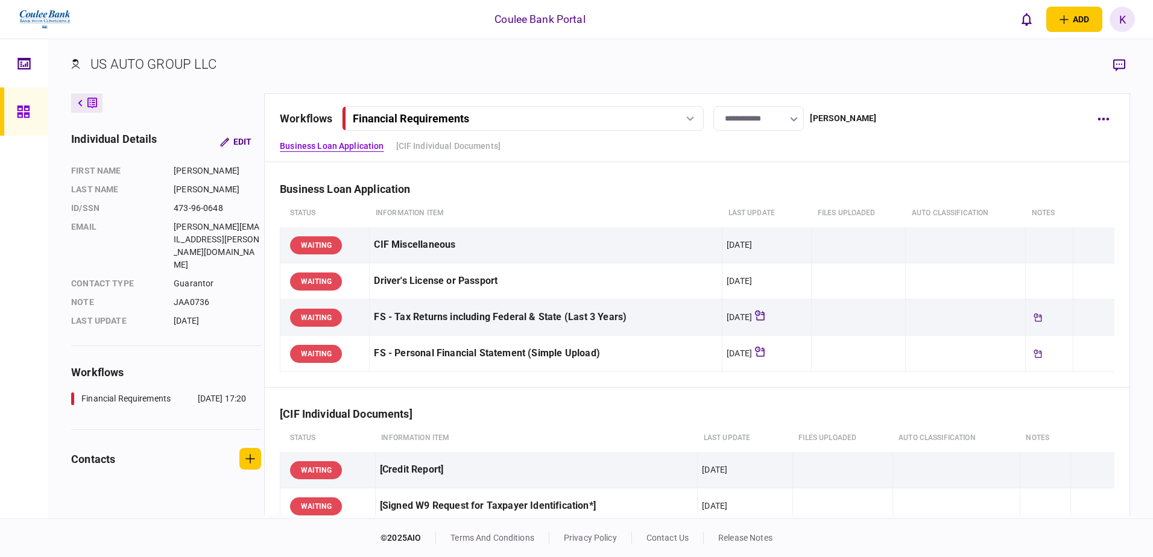  What do you see at coordinates (408, 538) in the screenshot?
I see `div: © 2025 AIO` at bounding box center [408, 538].